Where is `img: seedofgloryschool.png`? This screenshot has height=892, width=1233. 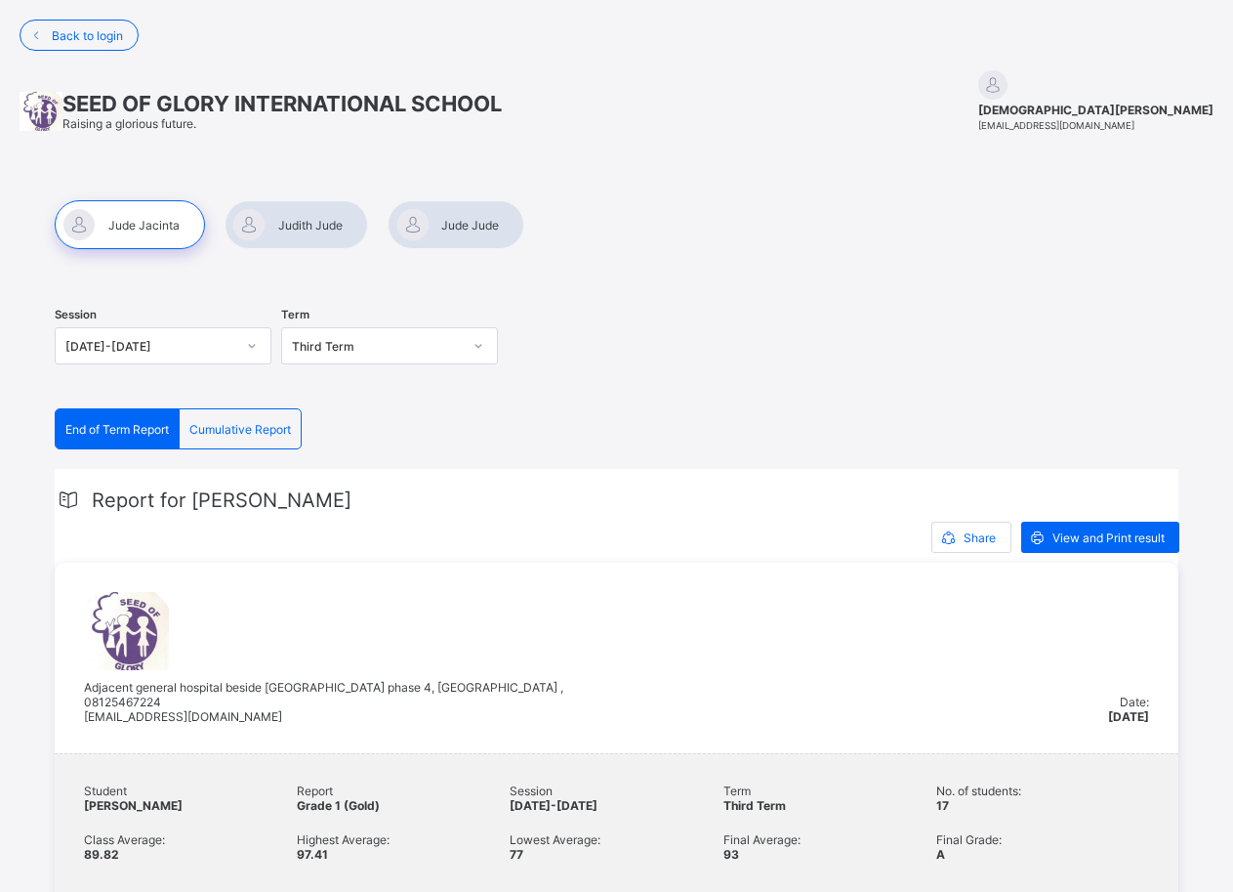
img: seedofgloryschool.png is located at coordinates (126, 631).